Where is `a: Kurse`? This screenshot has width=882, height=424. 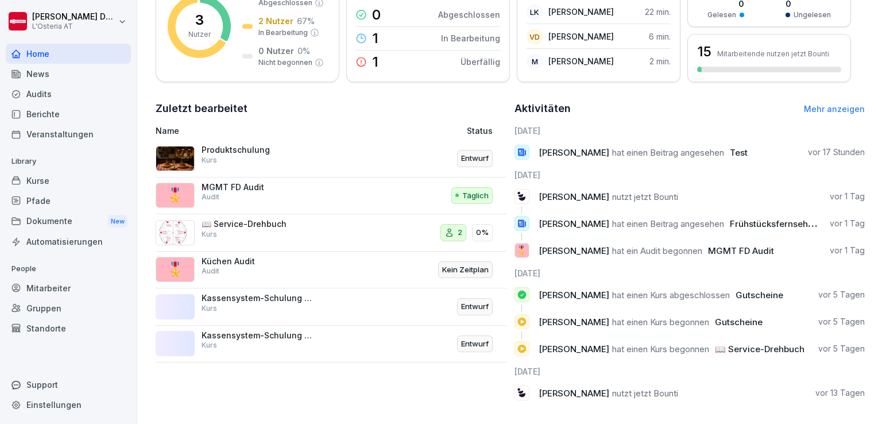 a: Kurse is located at coordinates (68, 180).